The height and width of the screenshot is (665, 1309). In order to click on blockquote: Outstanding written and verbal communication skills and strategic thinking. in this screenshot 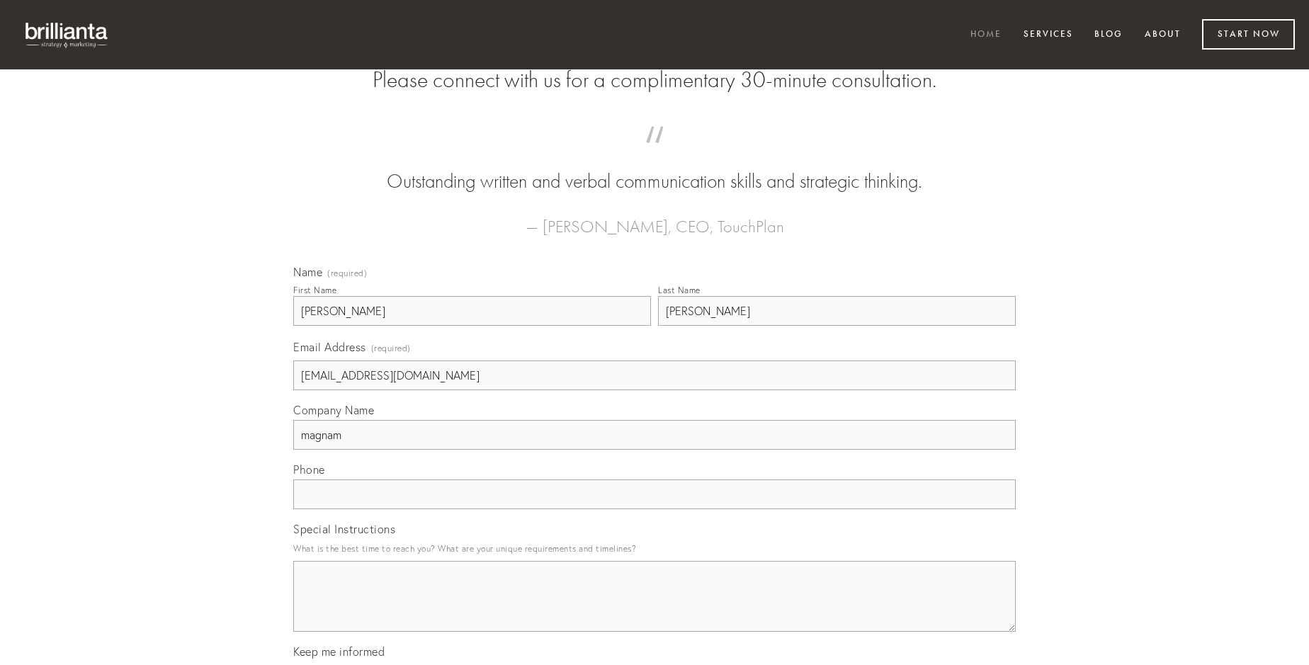, I will do `click(655, 168)`.